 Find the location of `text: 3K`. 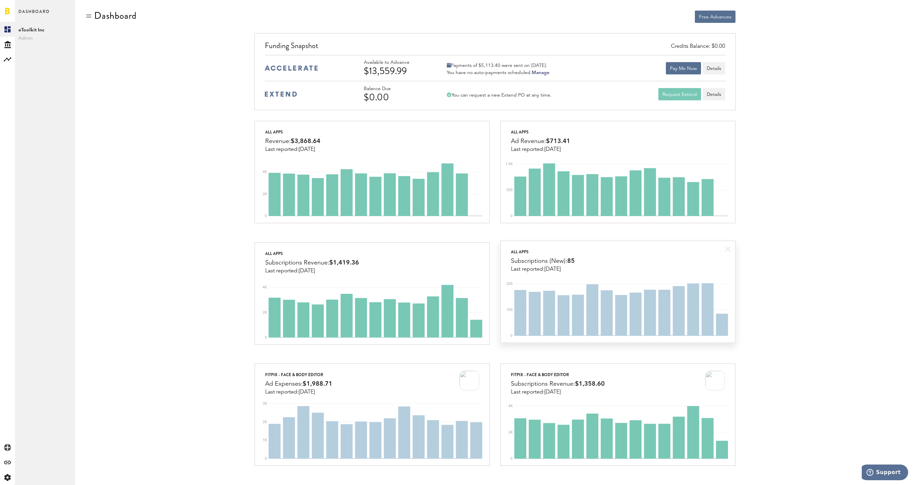

text: 3K is located at coordinates (265, 404).